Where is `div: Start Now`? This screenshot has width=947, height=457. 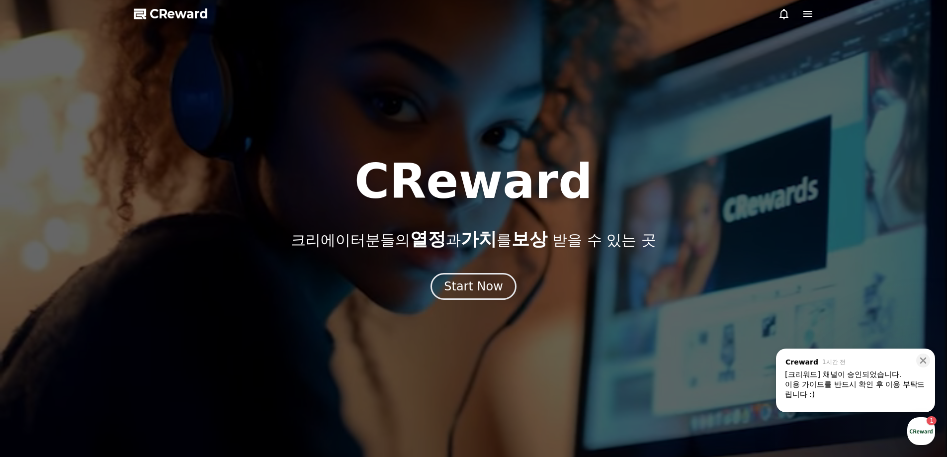
div: Start Now is located at coordinates (473, 286).